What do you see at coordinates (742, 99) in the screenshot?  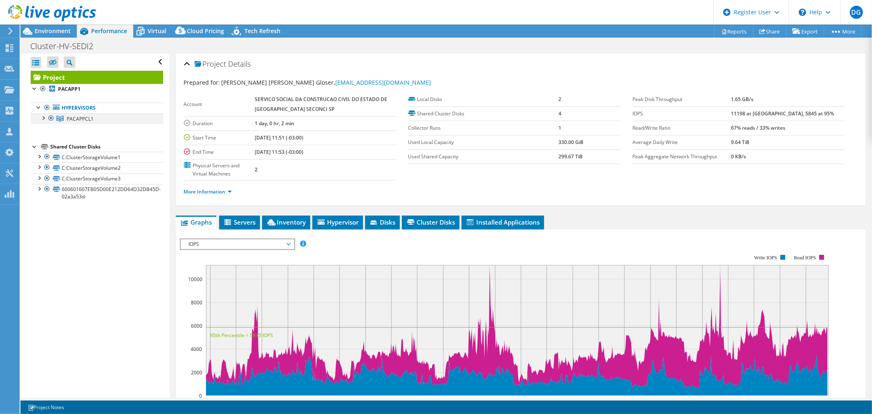 I see `b: 1.65 GB/s` at bounding box center [742, 99].